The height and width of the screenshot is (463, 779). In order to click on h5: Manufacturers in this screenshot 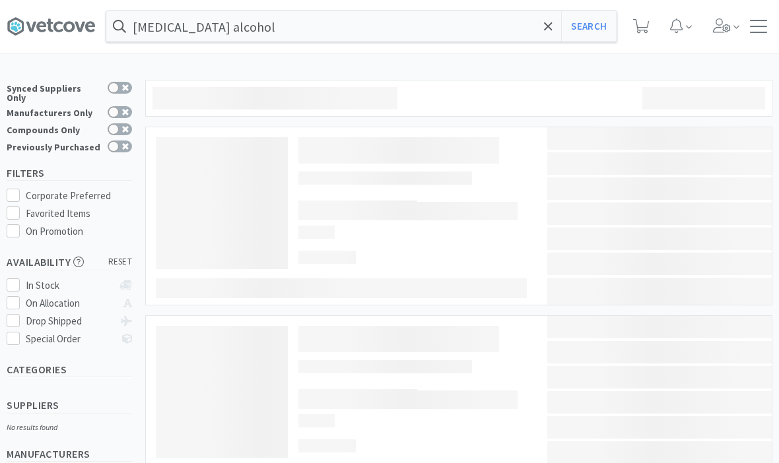, I will do `click(69, 454)`.